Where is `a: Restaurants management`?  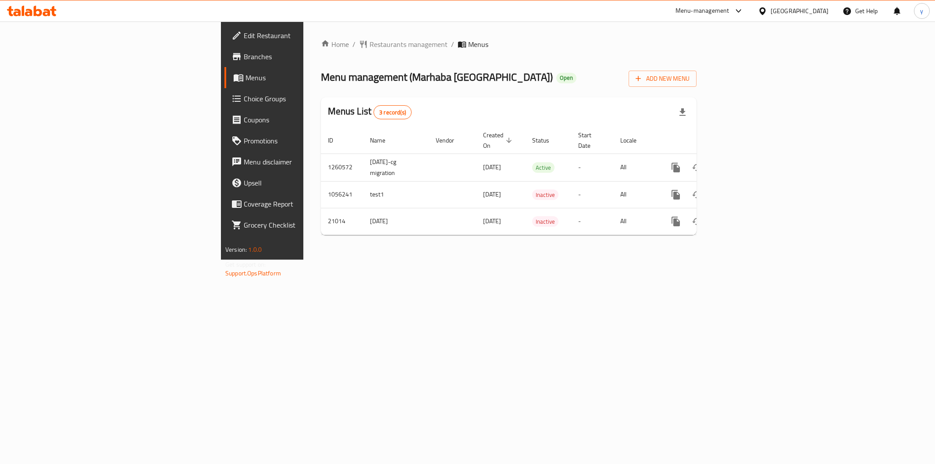
a: Restaurants management is located at coordinates (403, 44).